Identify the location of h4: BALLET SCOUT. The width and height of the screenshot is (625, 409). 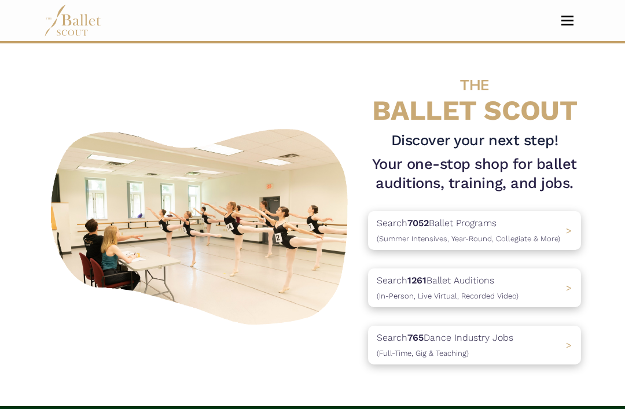
(474, 96).